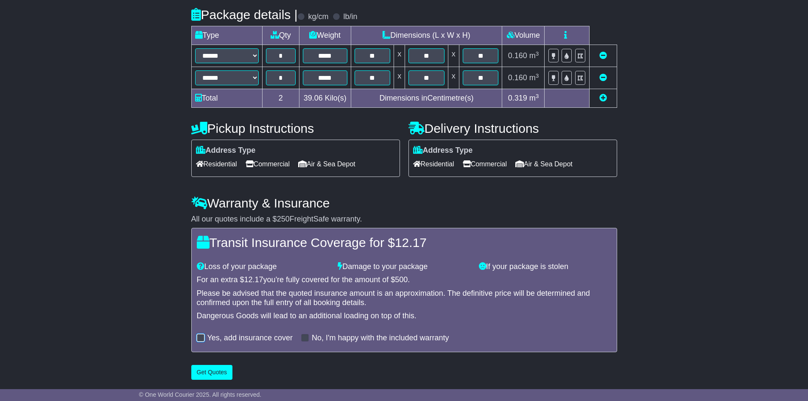 The height and width of the screenshot is (401, 808). I want to click on div: If your package is stolen, so click(545, 267).